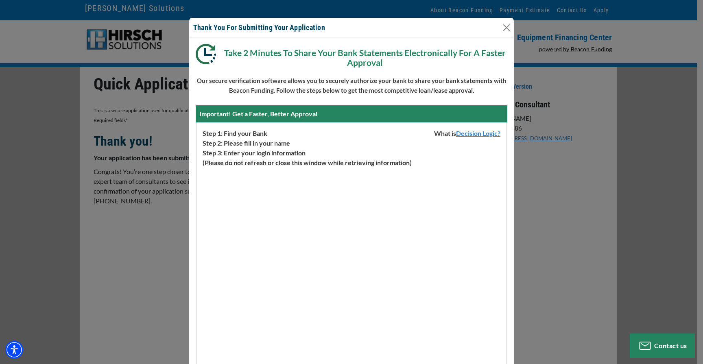 The width and height of the screenshot is (703, 364). I want to click on p: Step 3: Enter your login information, so click(351, 153).